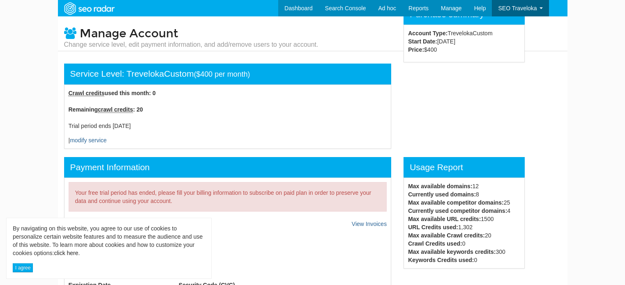  I want to click on span: Manage, so click(451, 8).